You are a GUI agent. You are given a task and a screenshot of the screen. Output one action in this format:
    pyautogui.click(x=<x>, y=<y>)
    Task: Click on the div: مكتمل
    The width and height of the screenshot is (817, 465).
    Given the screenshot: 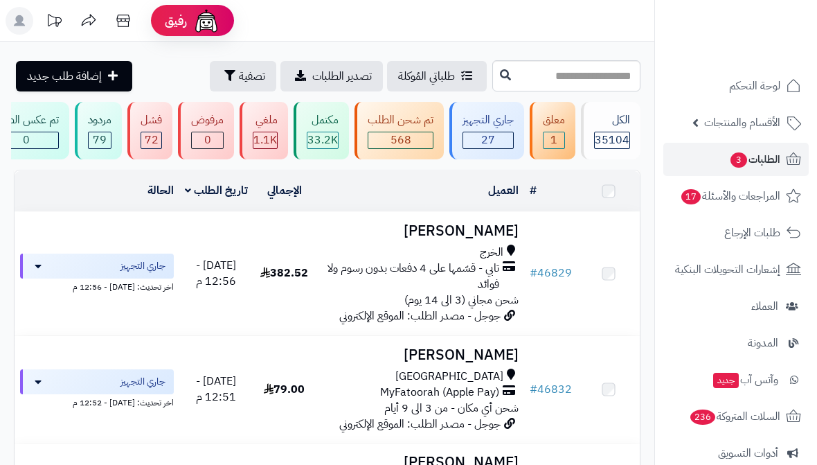 What is the action you would take?
    pyautogui.click(x=323, y=120)
    